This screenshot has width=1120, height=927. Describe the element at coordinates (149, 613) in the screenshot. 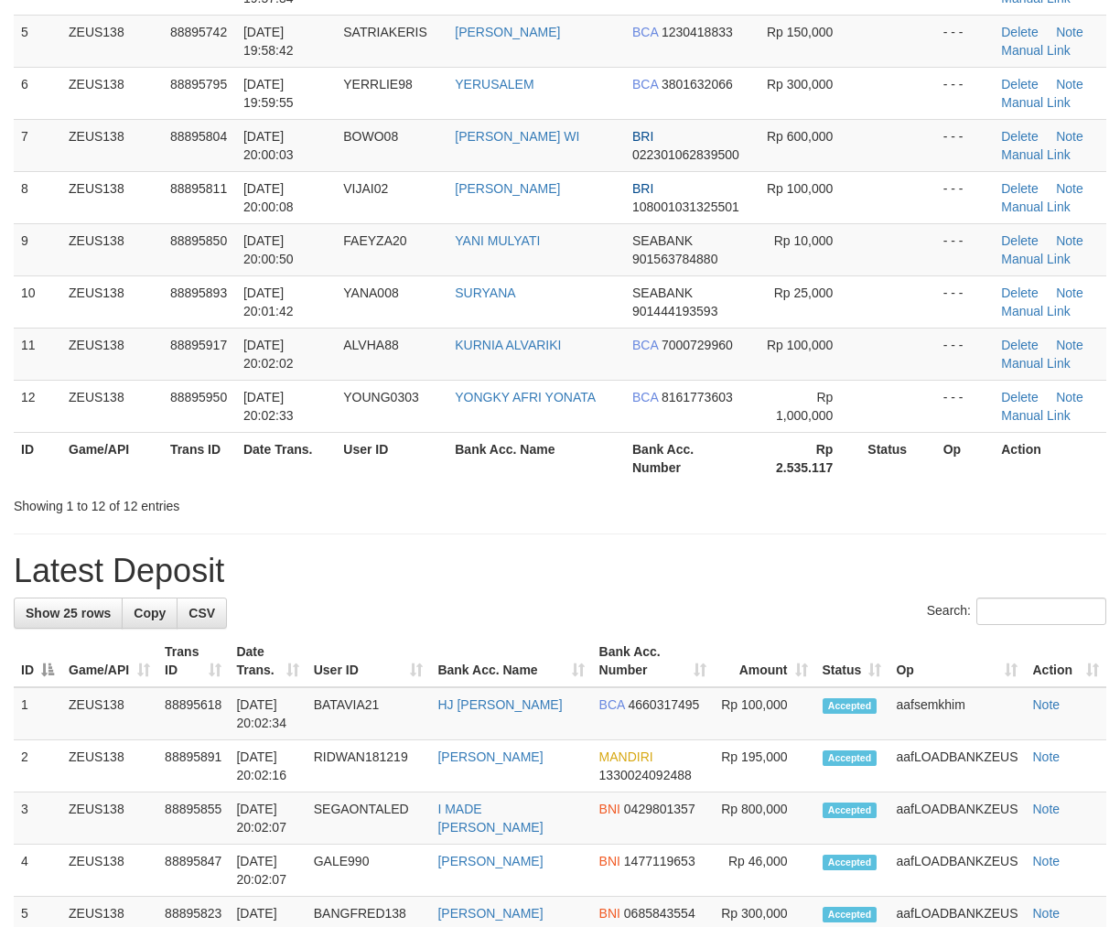

I see `span: Copy` at that location.